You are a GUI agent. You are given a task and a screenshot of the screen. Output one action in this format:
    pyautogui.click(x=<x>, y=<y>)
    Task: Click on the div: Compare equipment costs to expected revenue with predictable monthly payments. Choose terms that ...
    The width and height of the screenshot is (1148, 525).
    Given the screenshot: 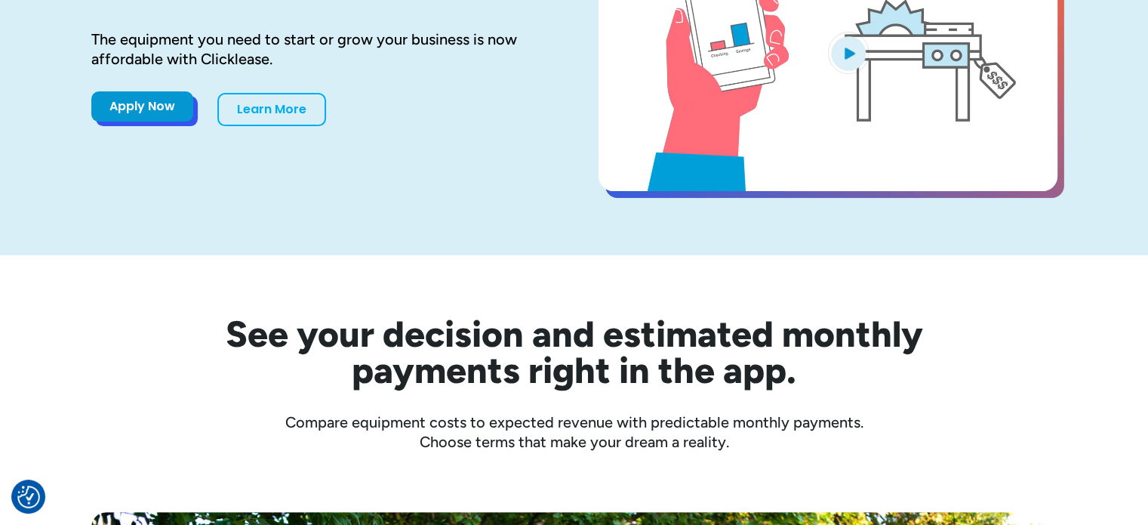 What is the action you would take?
    pyautogui.click(x=574, y=432)
    